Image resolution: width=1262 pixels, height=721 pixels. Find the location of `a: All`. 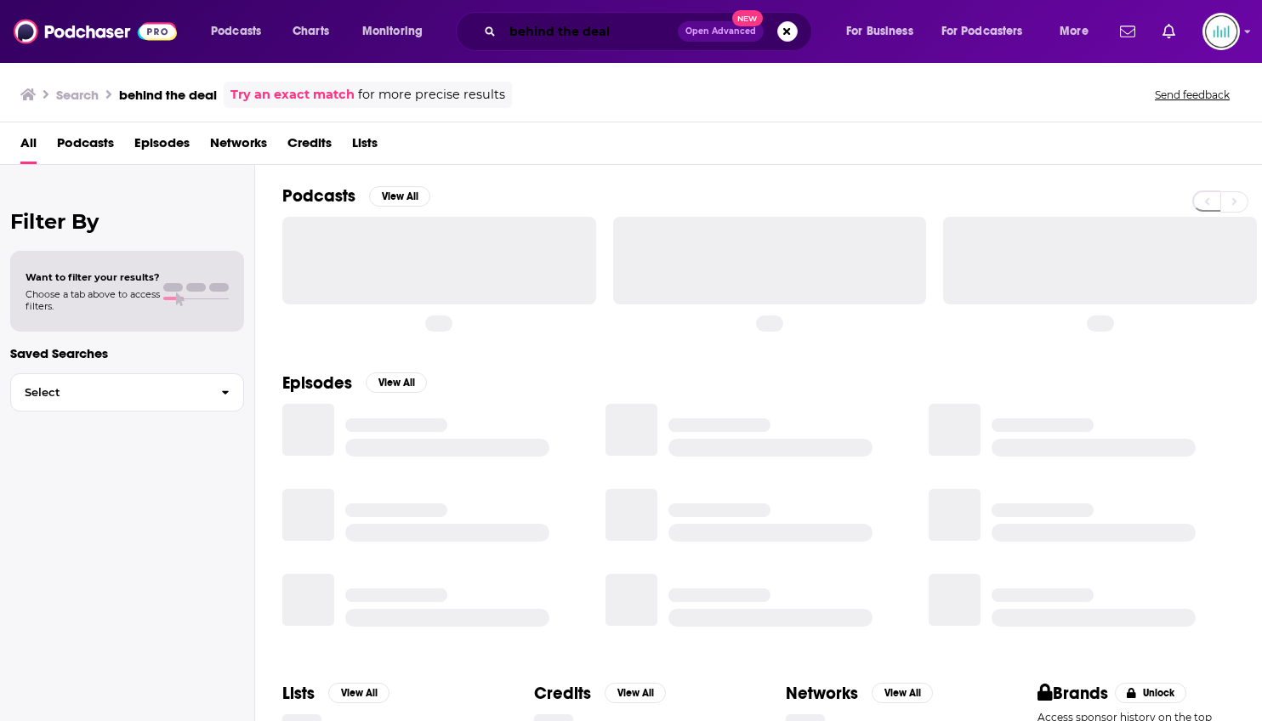

a: All is located at coordinates (28, 146).